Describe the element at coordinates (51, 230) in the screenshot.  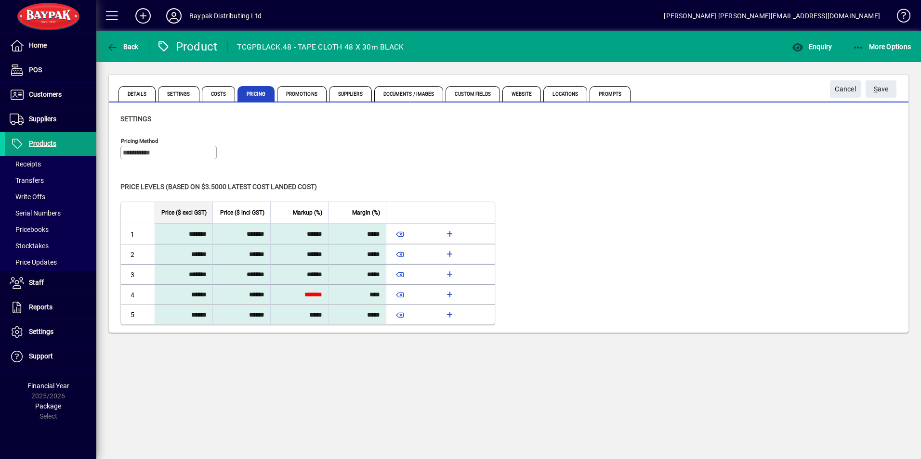
I see `a: Pricebooks` at that location.